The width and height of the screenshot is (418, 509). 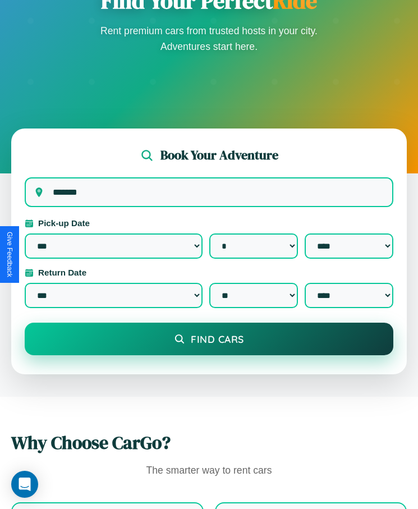 What do you see at coordinates (209, 272) in the screenshot?
I see `label: Return Date` at bounding box center [209, 272].